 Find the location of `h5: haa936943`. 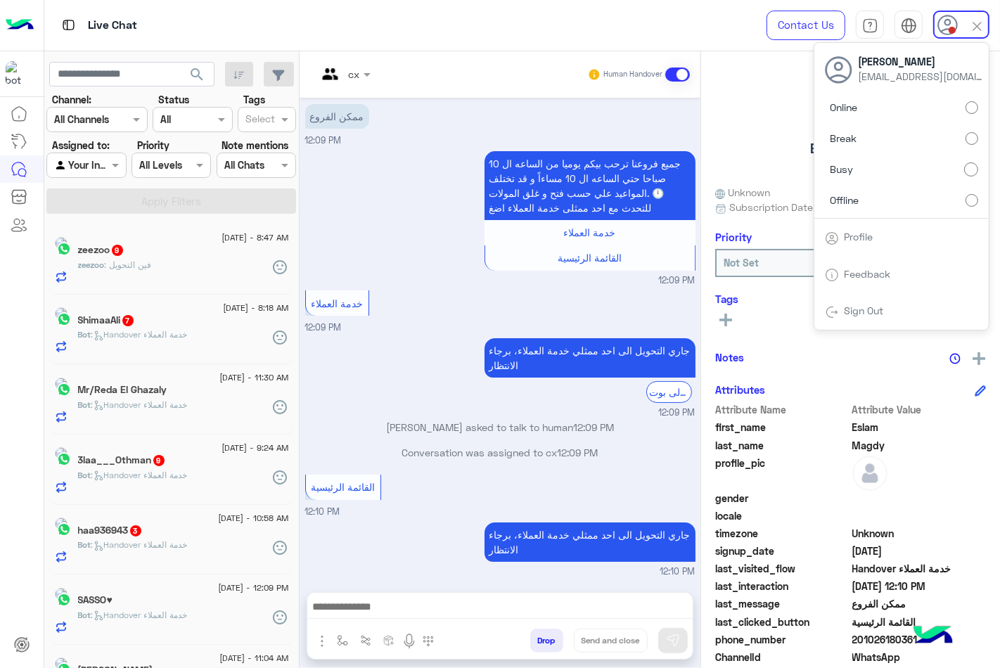

h5: haa936943 is located at coordinates (110, 530).